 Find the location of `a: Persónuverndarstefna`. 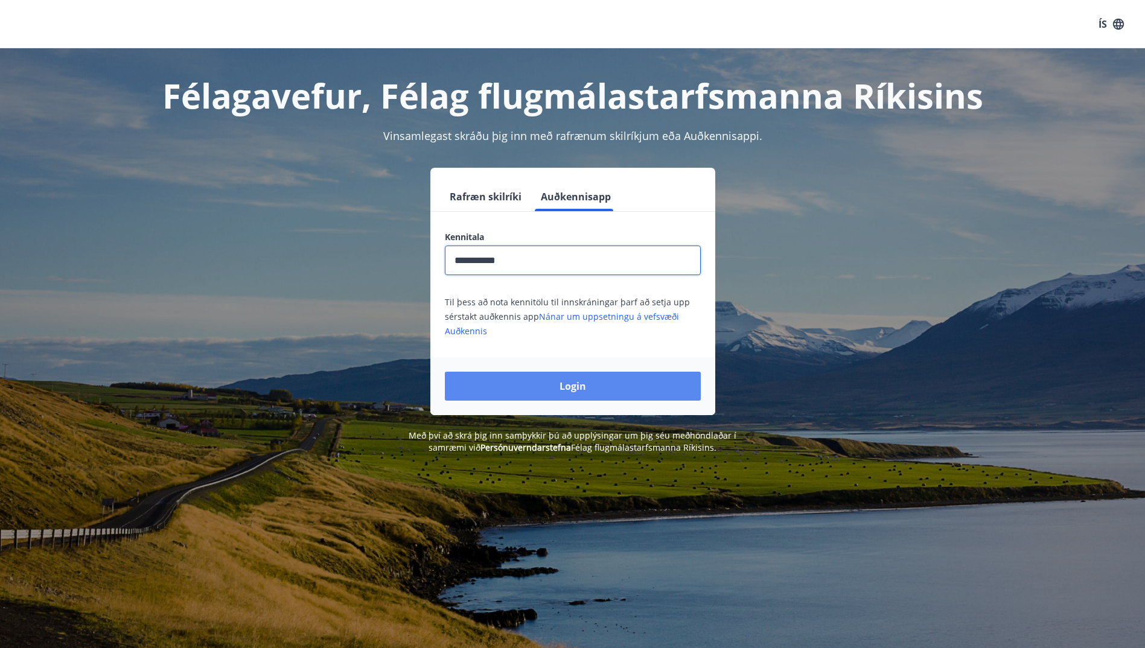

a: Persónuverndarstefna is located at coordinates (526, 447).